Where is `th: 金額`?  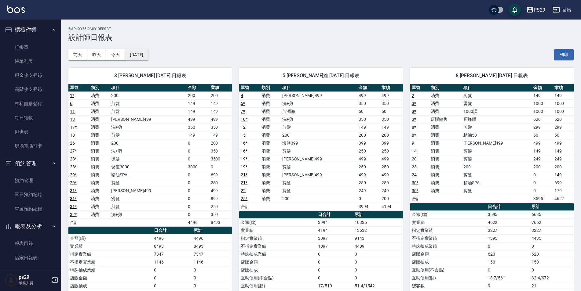
th: 金額 is located at coordinates (542, 88).